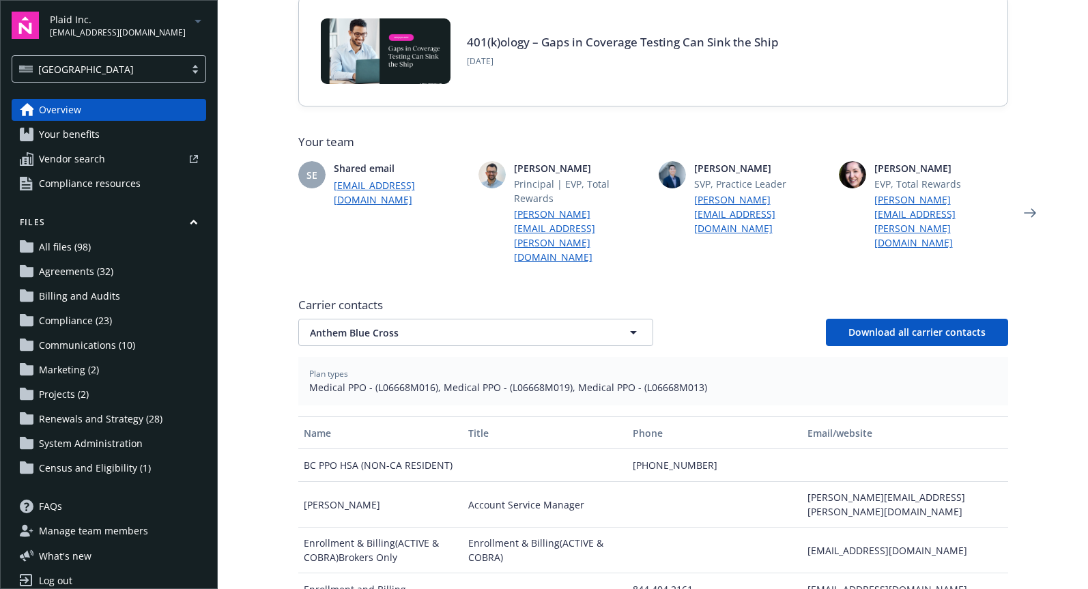  Describe the element at coordinates (108, 184) in the screenshot. I see `a: Compliance resources` at that location.